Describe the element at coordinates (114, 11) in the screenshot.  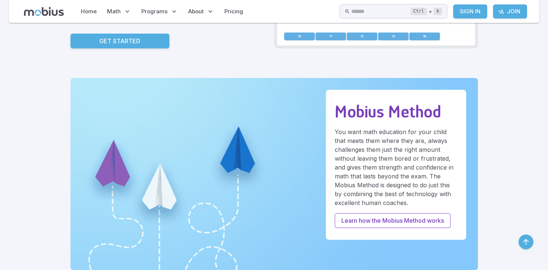
I see `span: Math` at that location.